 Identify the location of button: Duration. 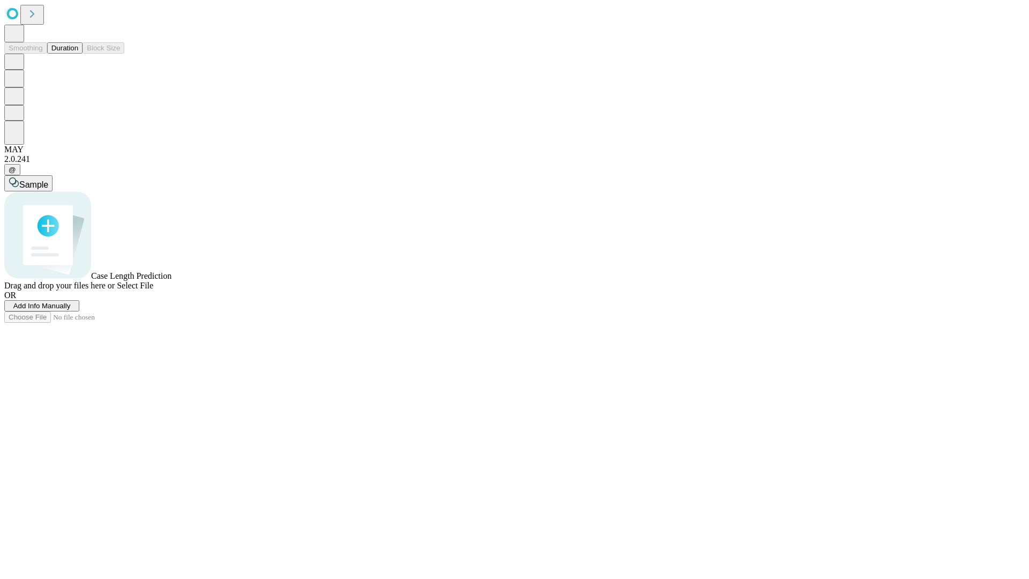
(65, 48).